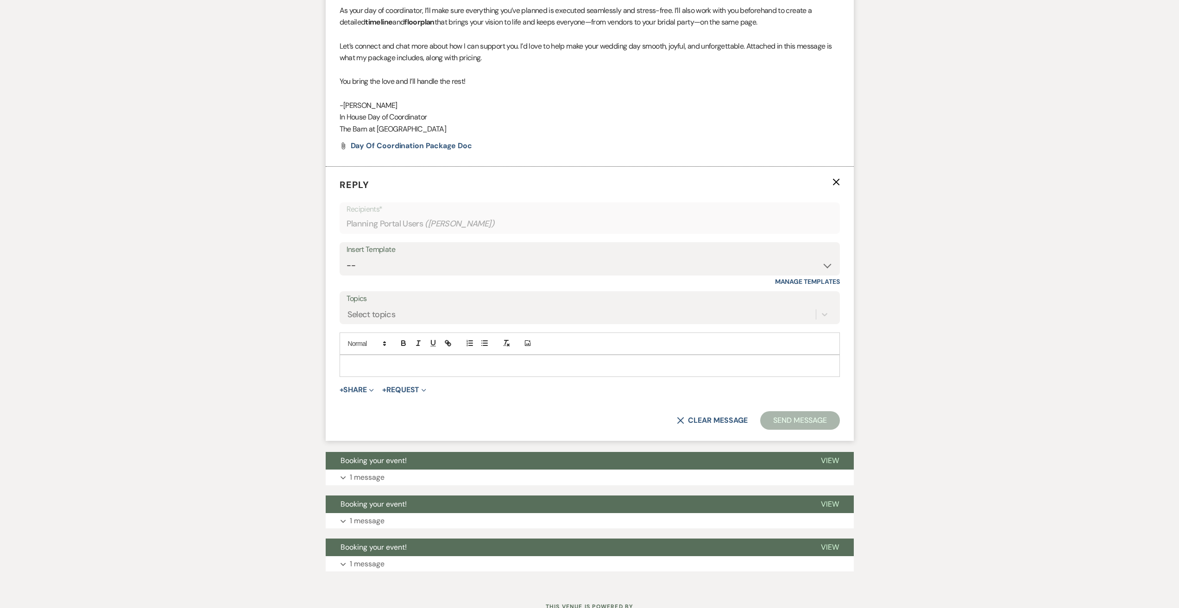 The height and width of the screenshot is (608, 1179). What do you see at coordinates (800, 421) in the screenshot?
I see `button: Send Message` at bounding box center [800, 421].